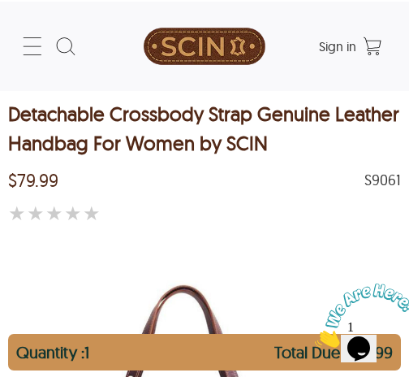  I want to click on label: 3 rating, so click(54, 212).